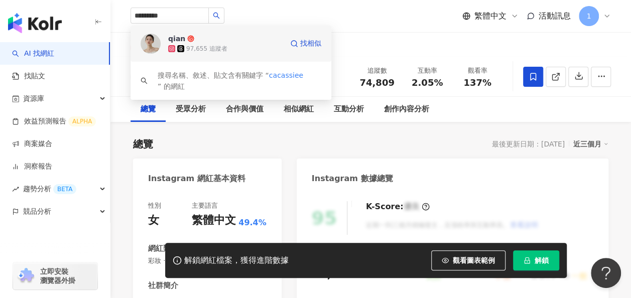  What do you see at coordinates (33, 54) in the screenshot?
I see `a: searchAI 找網紅` at bounding box center [33, 54].